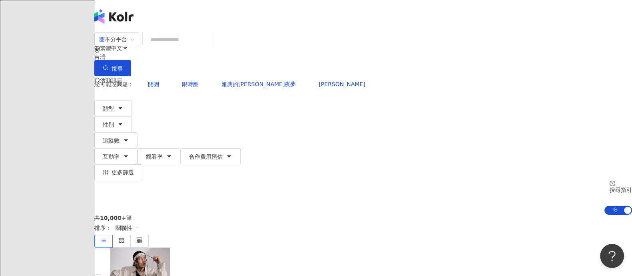 The image size is (632, 276). Describe the element at coordinates (123, 172) in the screenshot. I see `span: 更多篩選` at that location.